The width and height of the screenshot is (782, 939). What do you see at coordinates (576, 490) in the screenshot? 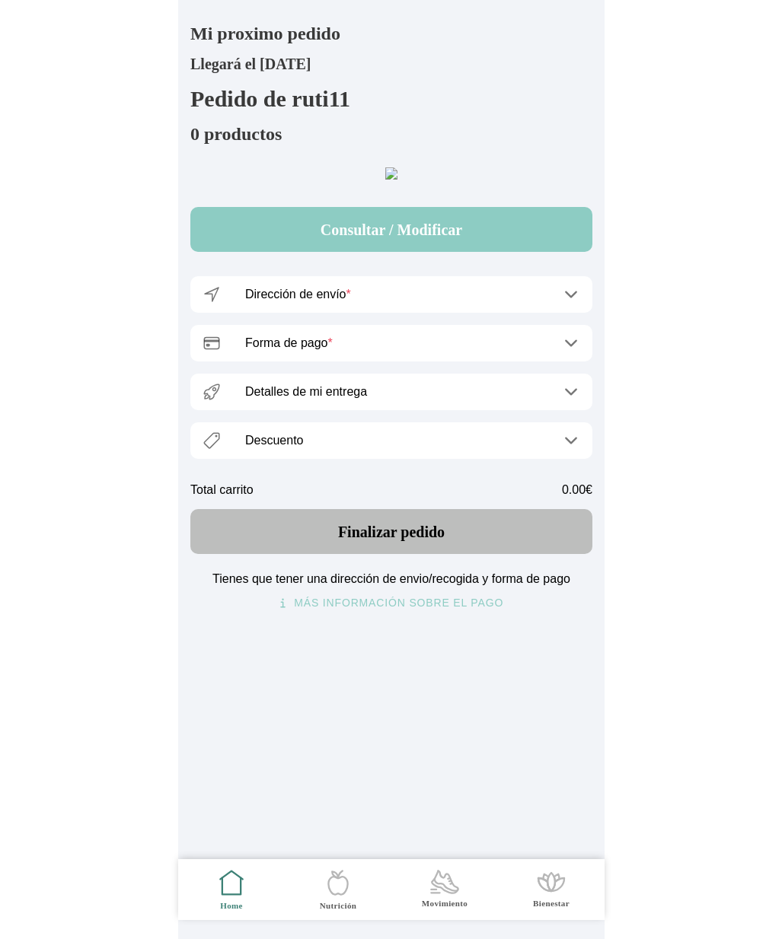
I see `div: 0.00€` at bounding box center [576, 490].